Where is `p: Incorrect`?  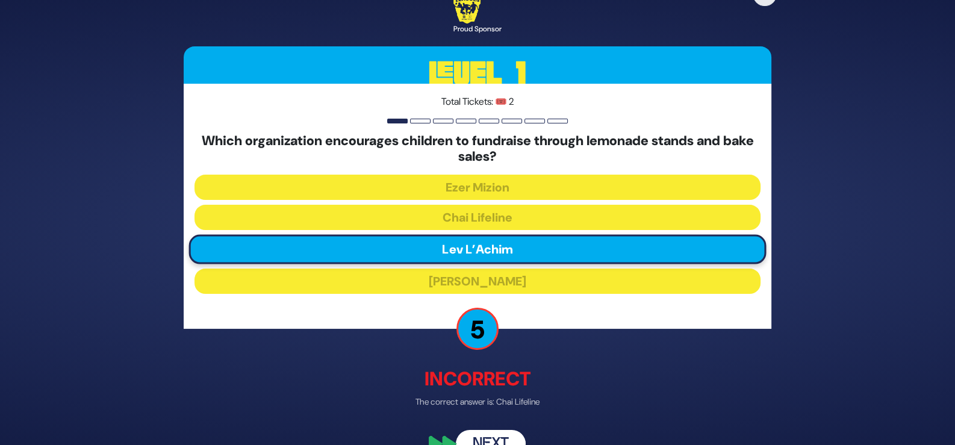 p: Incorrect is located at coordinates (478, 379).